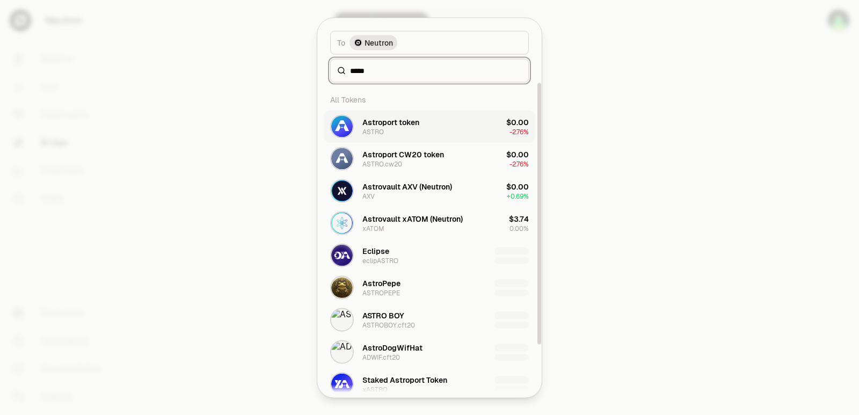 Image resolution: width=859 pixels, height=415 pixels. I want to click on img: eclipASTRO Logo, so click(342, 255).